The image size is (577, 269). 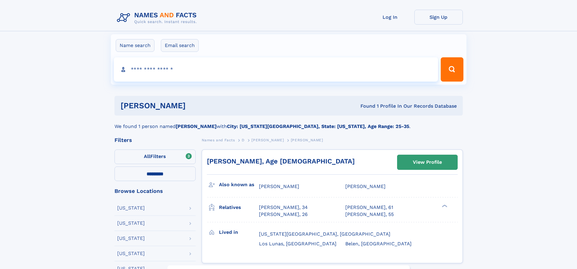 What do you see at coordinates (427, 162) in the screenshot?
I see `a: View Profile` at bounding box center [427, 162].